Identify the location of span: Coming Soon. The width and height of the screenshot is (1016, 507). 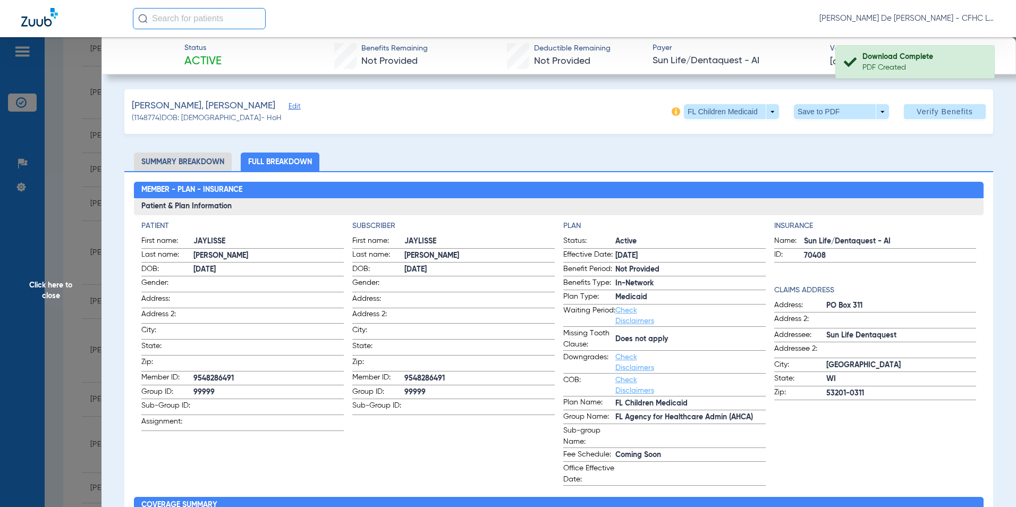
(690, 455).